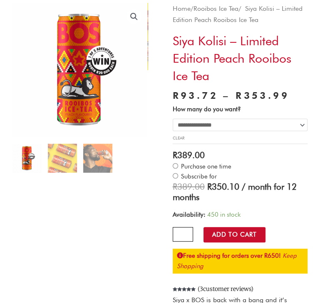 This screenshot has height=303, width=320. What do you see at coordinates (178, 138) in the screenshot?
I see `a: Clear options` at bounding box center [178, 138].